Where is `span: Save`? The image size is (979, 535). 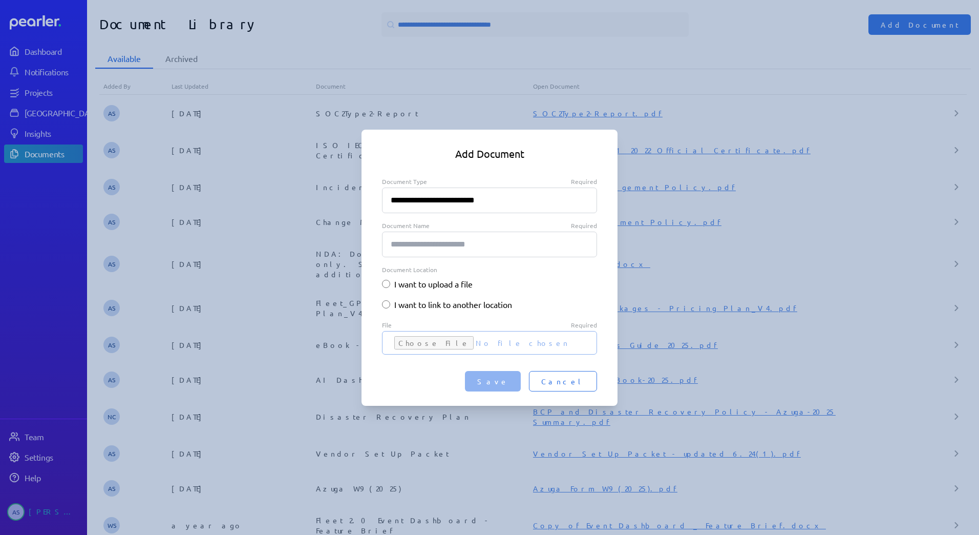 span: Save is located at coordinates (493, 381).